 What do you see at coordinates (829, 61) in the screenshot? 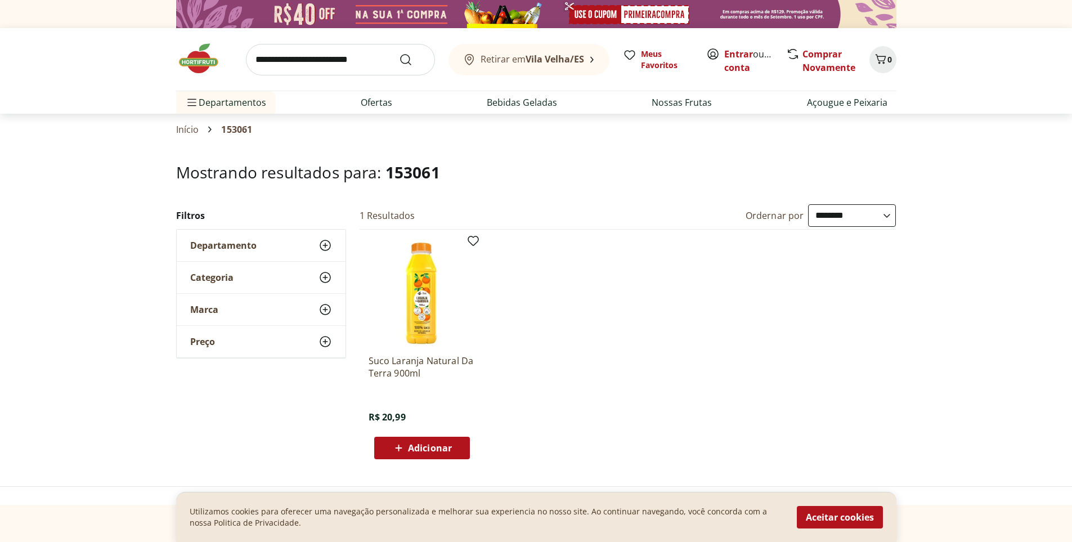
I see `a: Comprar Novamente` at bounding box center [829, 61].